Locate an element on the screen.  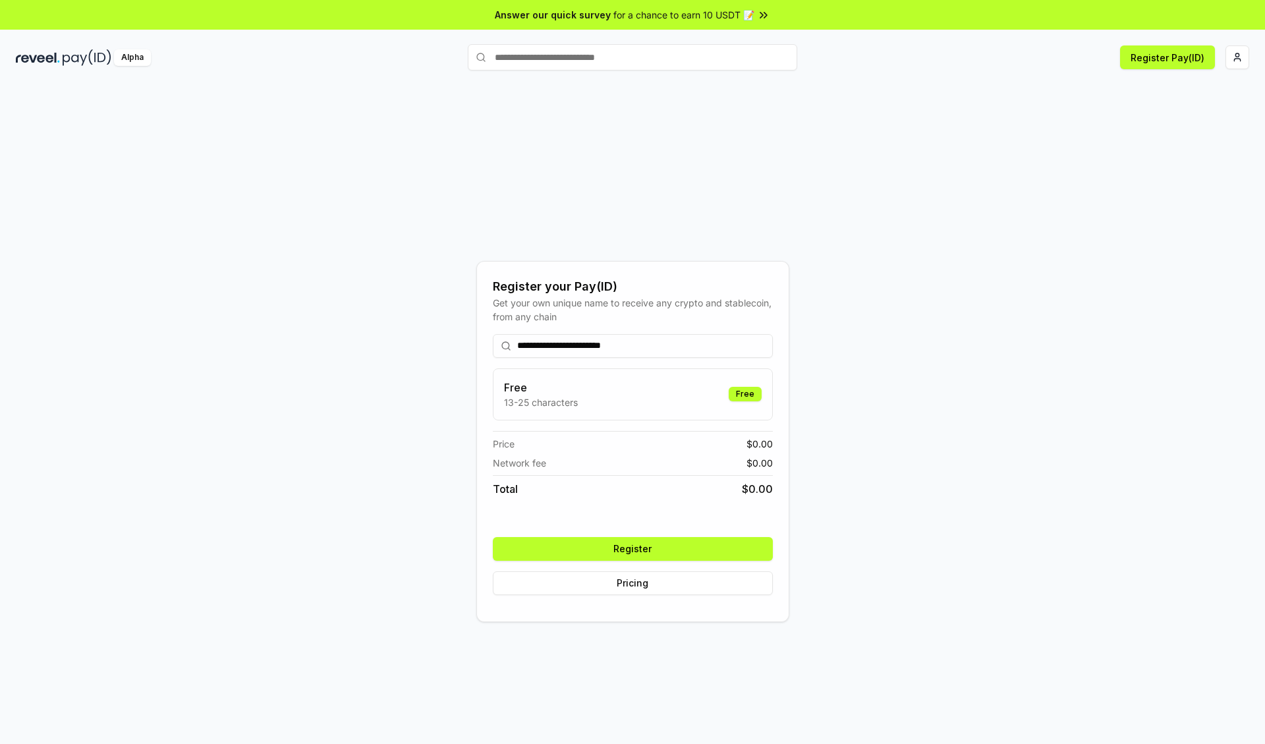
h3: Free is located at coordinates (541, 387).